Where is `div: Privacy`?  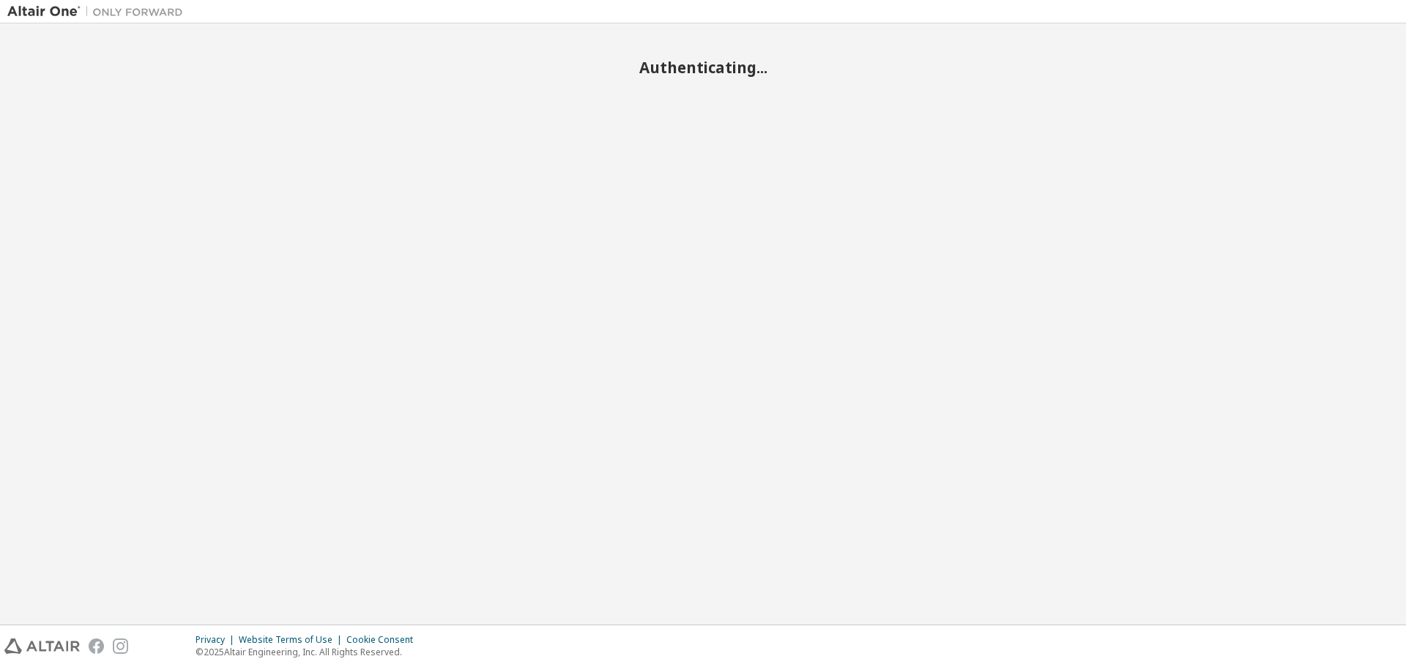 div: Privacy is located at coordinates (217, 640).